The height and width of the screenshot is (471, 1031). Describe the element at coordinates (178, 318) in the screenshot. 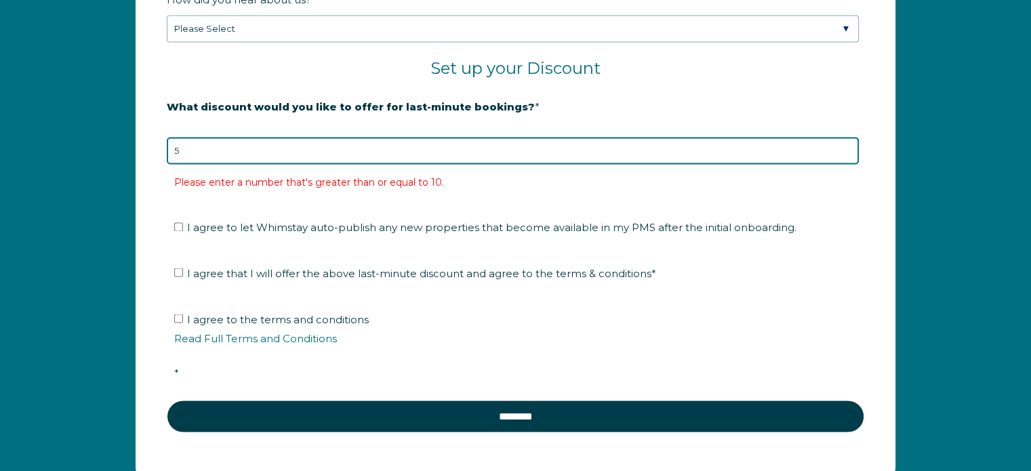

I see `input: I agree to the terms and conditionsRead Full Terms and Conditions*` at that location.